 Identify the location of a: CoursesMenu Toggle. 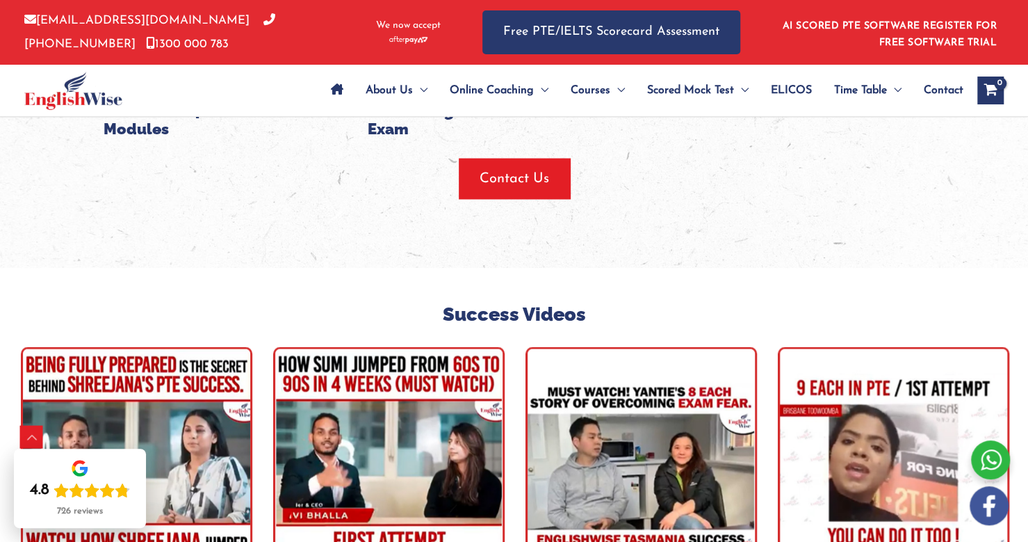
(598, 90).